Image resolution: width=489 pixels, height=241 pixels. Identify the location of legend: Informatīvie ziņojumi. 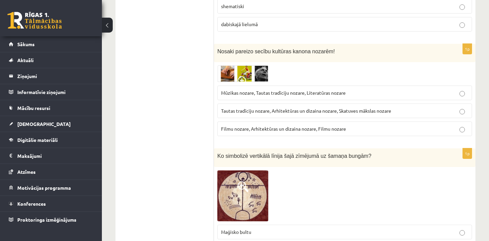
(55, 92).